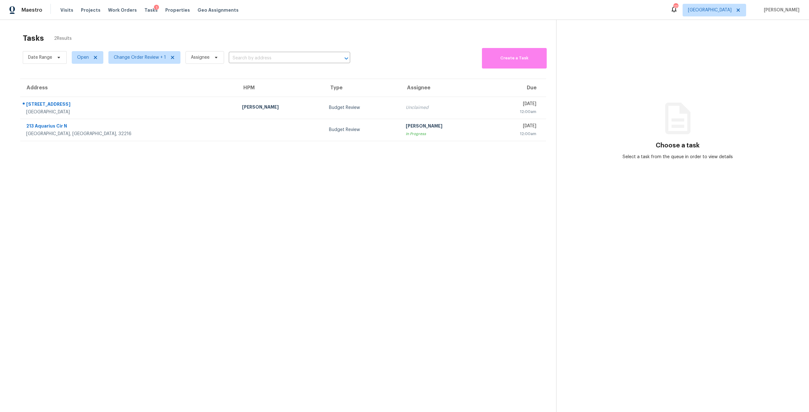 The image size is (809, 412). What do you see at coordinates (444, 134) in the screenshot?
I see `div: In Progress` at bounding box center [444, 134].